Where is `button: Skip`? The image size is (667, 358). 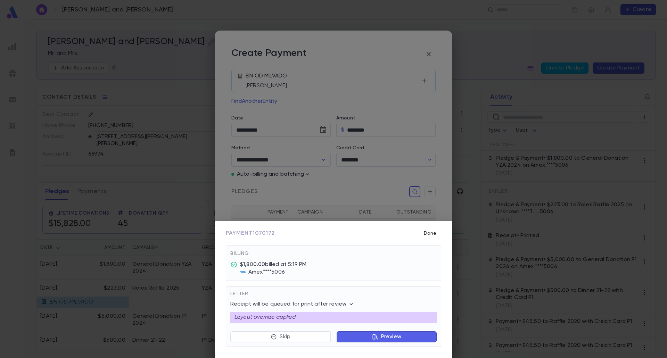
button: Skip is located at coordinates (281, 337).